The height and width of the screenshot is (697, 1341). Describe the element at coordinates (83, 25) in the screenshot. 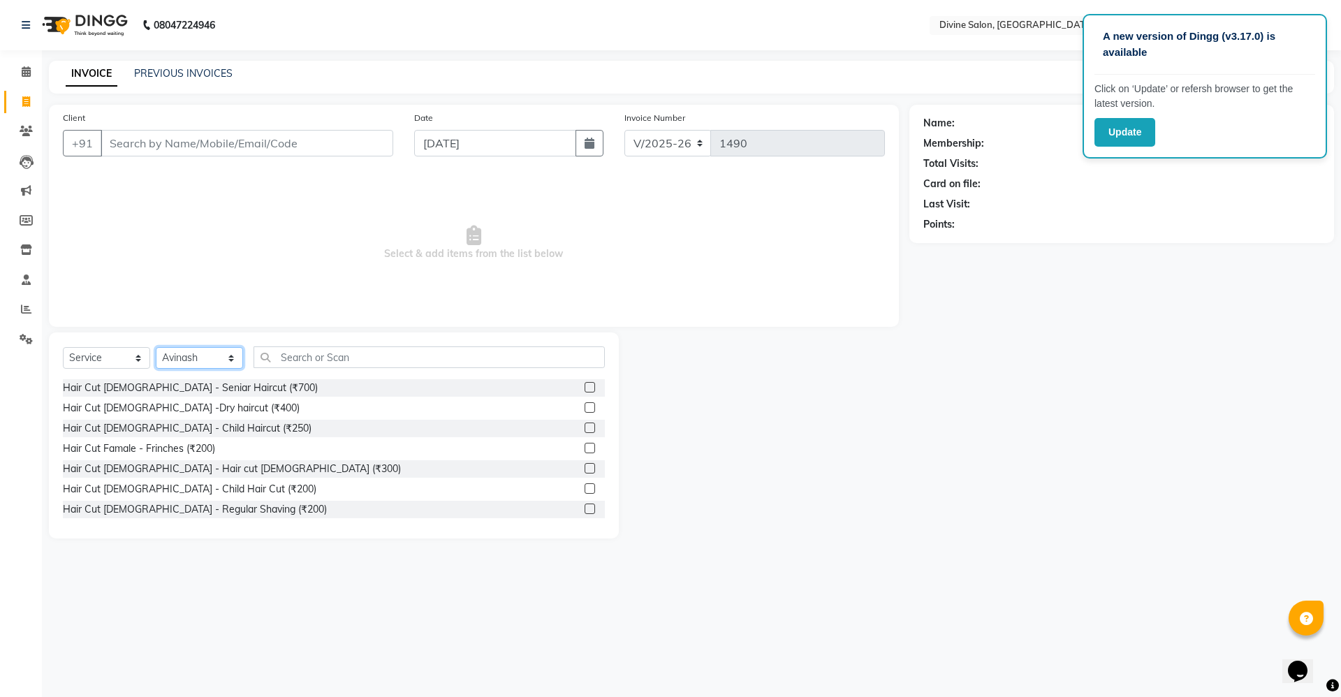

I see `img: logo` at that location.